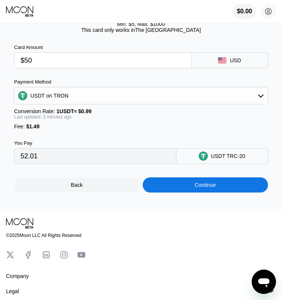 Image resolution: width=282 pixels, height=300 pixels. I want to click on div: Back, so click(77, 185).